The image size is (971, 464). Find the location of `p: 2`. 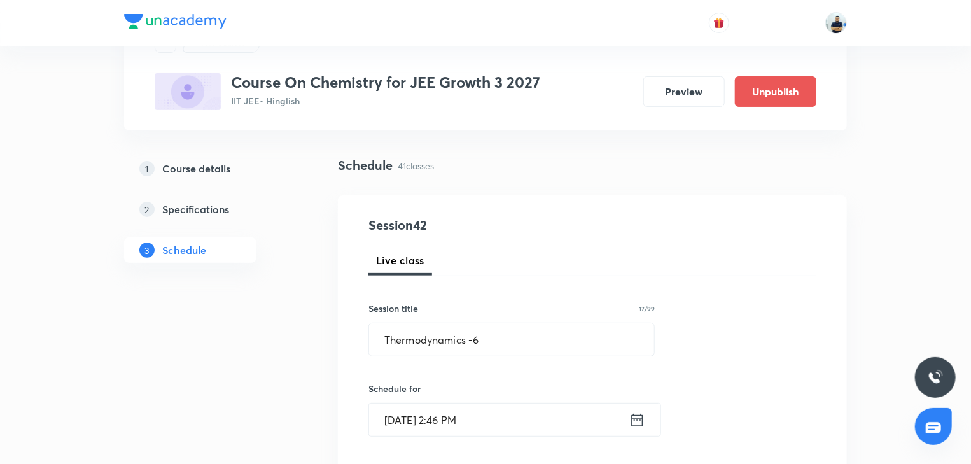

p: 2 is located at coordinates (147, 209).